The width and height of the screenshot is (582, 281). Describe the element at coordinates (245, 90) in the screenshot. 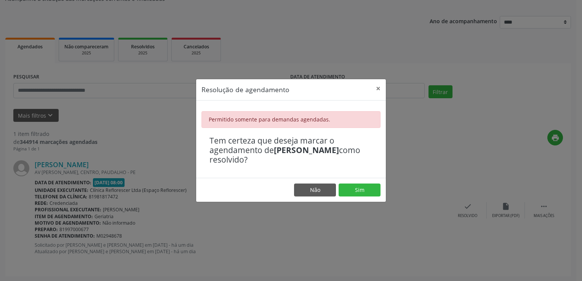

I see `h5: Resolução de agendamento` at that location.